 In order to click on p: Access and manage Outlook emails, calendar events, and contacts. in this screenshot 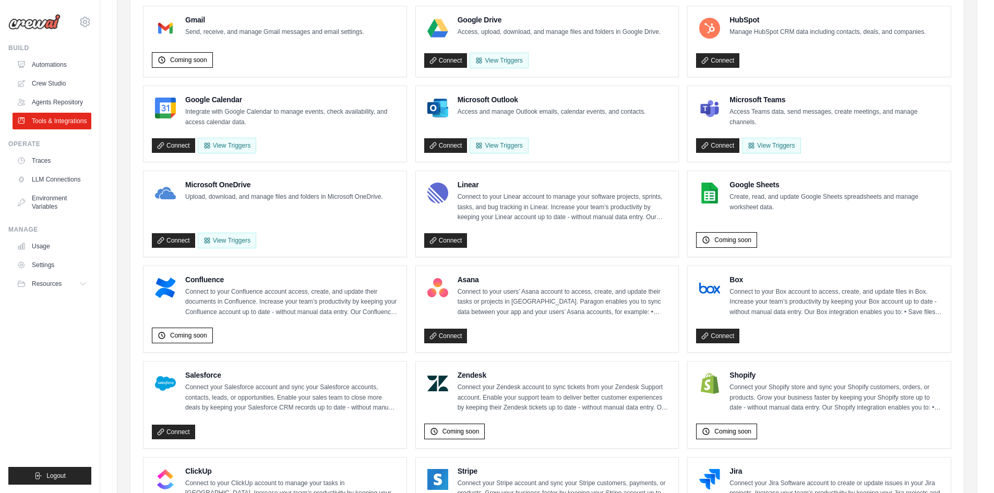, I will do `click(551, 112)`.